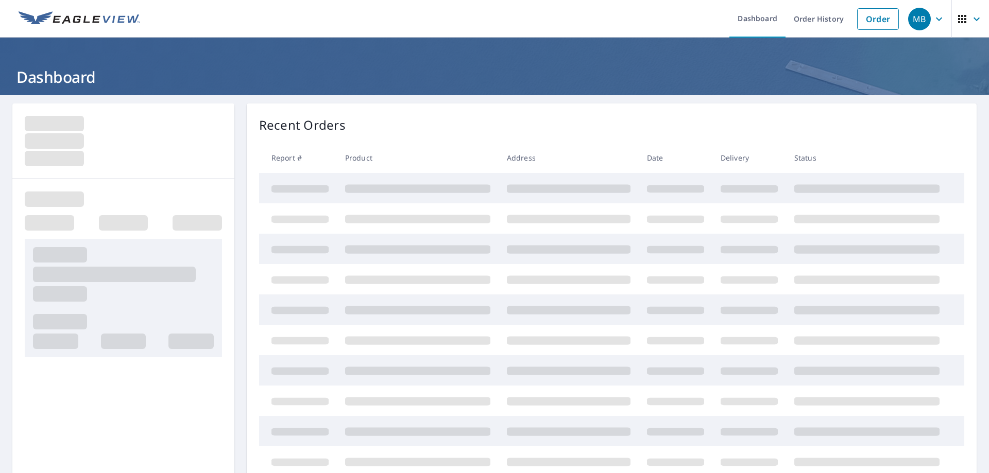 The image size is (989, 473). What do you see at coordinates (79, 19) in the screenshot?
I see `img: EV Logo` at bounding box center [79, 19].